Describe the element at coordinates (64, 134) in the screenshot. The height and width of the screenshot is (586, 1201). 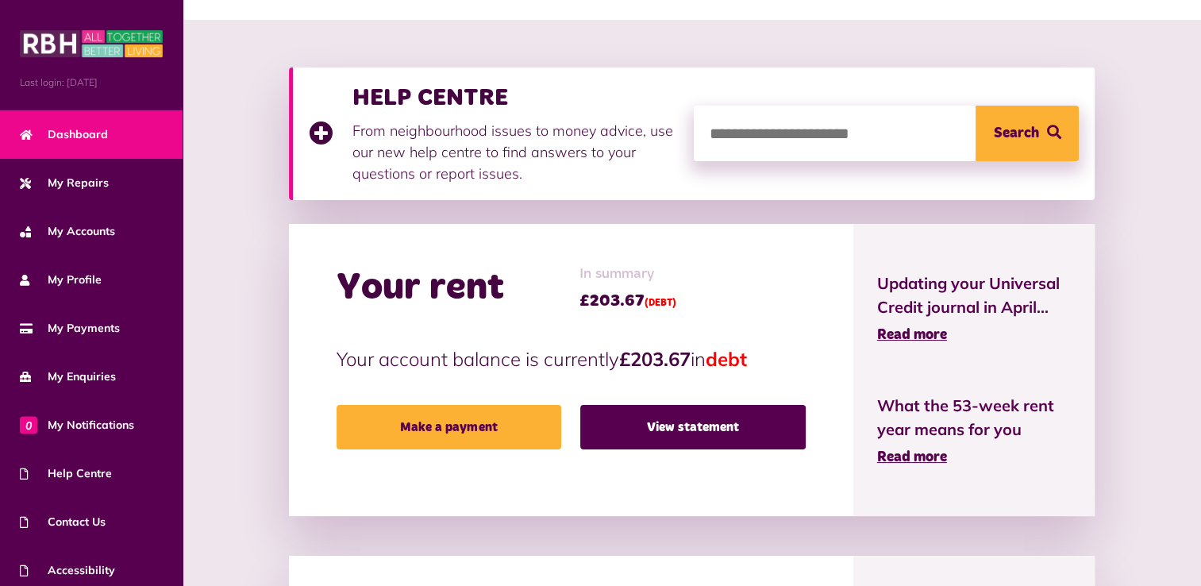
I see `span: Dashboard` at that location.